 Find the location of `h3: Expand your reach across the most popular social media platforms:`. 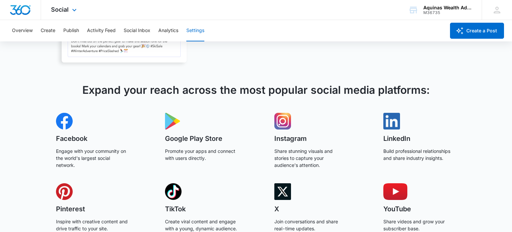

h3: Expand your reach across the most popular social media platforms: is located at coordinates (256, 90).